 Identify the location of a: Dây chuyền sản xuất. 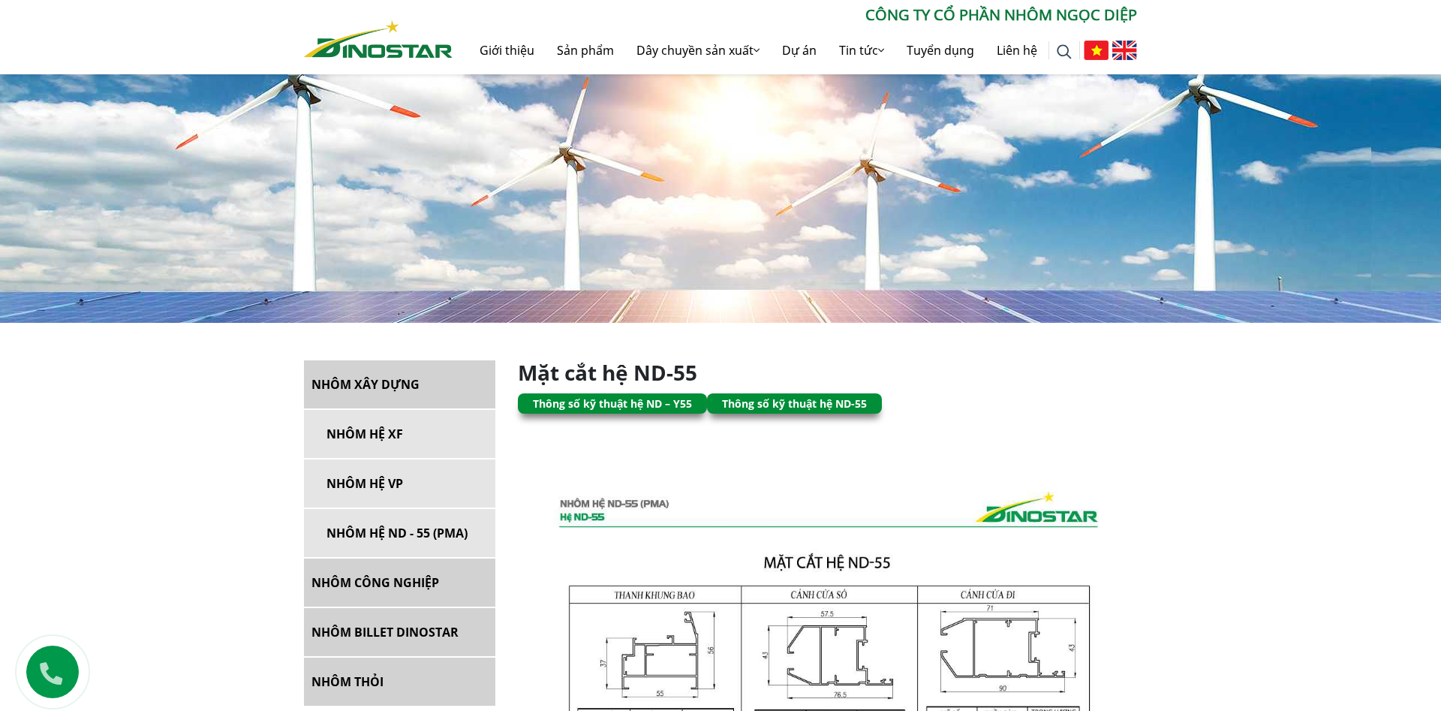
(698, 50).